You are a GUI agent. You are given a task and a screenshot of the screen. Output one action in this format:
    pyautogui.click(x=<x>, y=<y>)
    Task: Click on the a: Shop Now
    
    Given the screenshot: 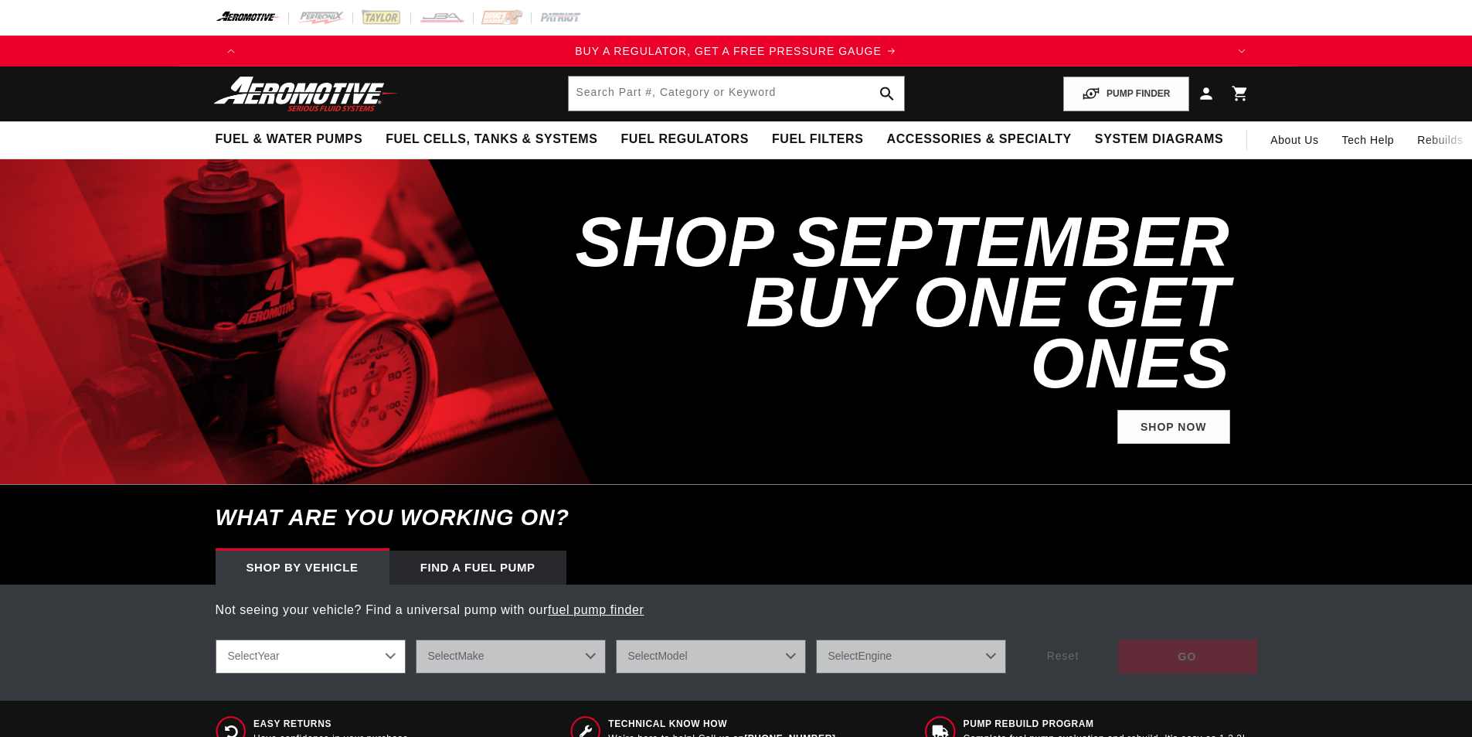 What is the action you would take?
    pyautogui.click(x=1174, y=427)
    